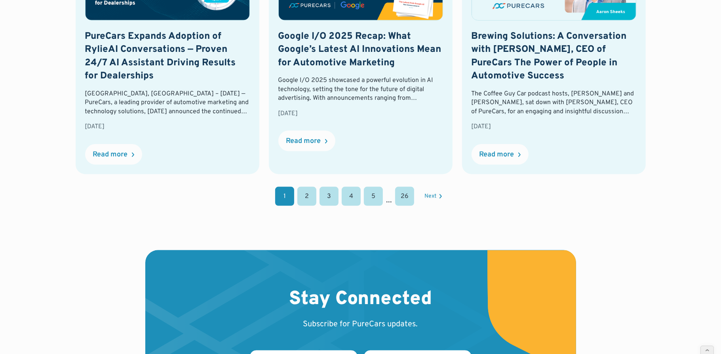 The height and width of the screenshot is (354, 721). I want to click on div: List, so click(361, 196).